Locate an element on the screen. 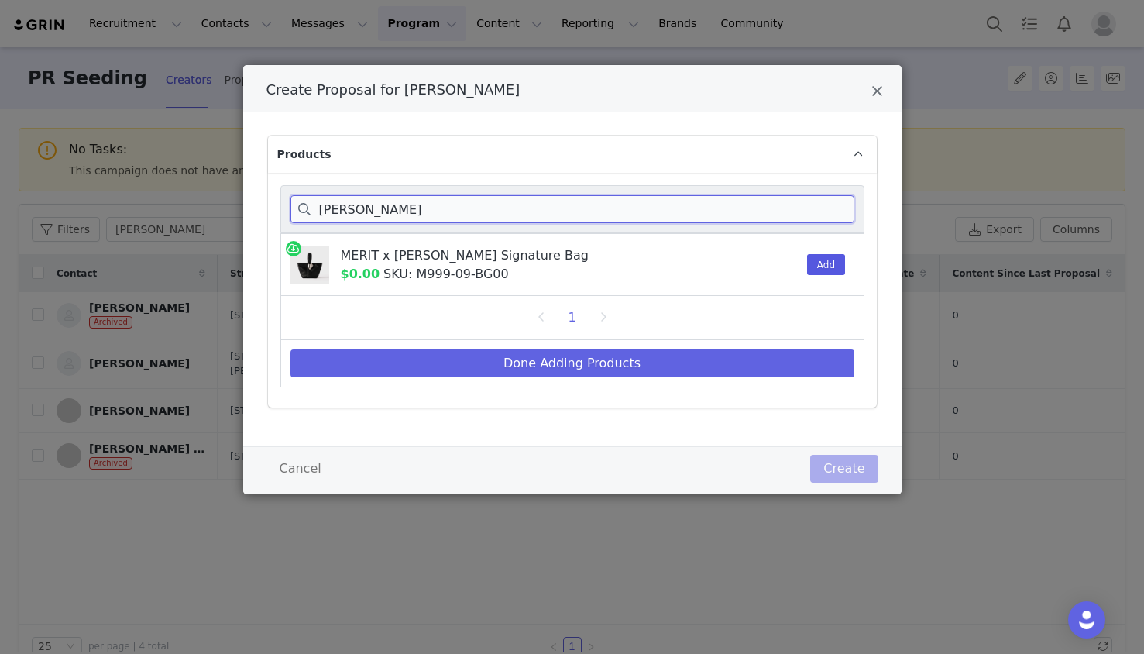  button: Create is located at coordinates (843, 469).